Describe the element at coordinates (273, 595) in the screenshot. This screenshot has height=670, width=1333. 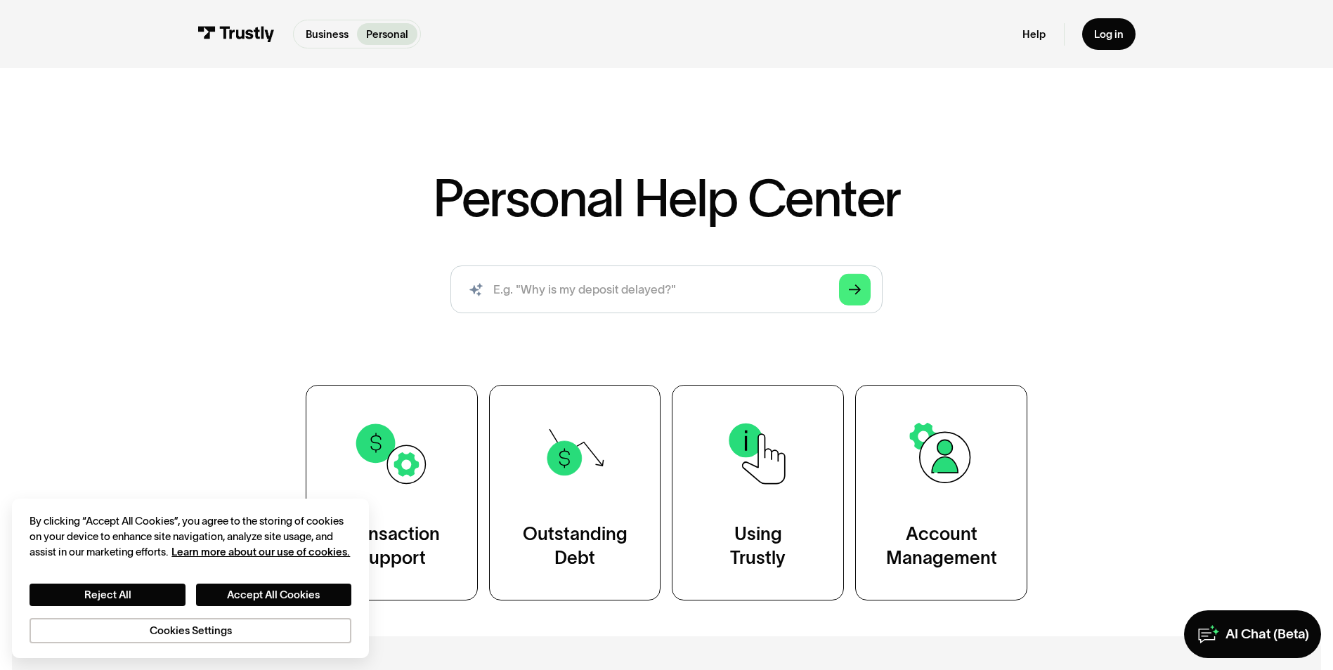
I see `button: Accept All Cookies` at that location.